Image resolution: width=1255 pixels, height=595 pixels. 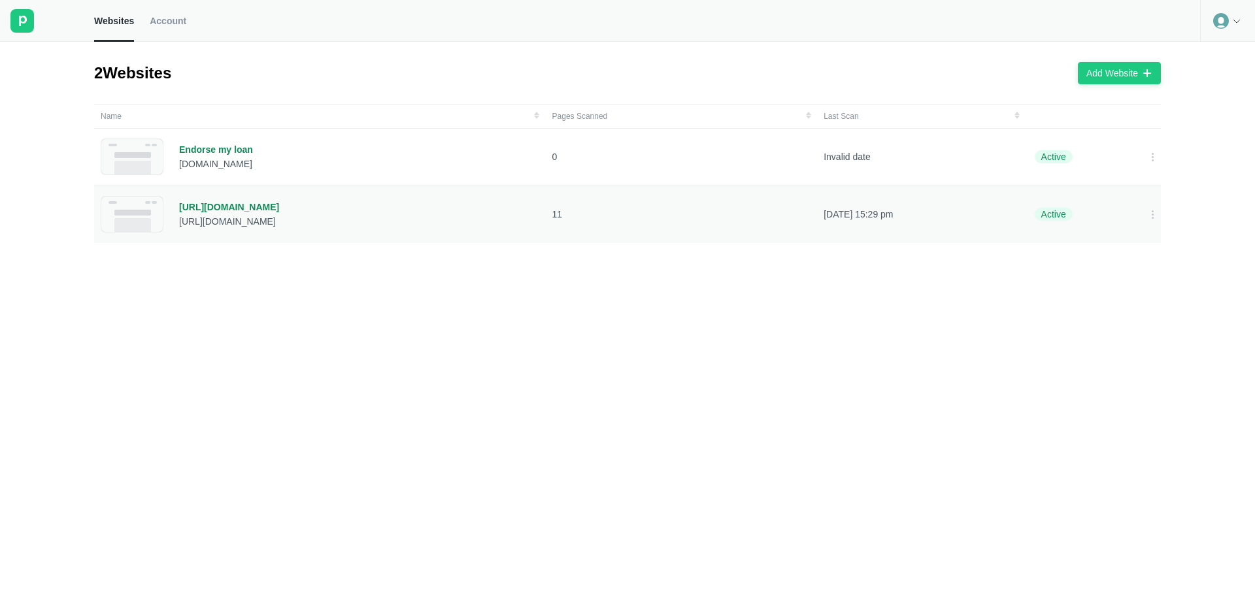 I want to click on span: Websites, so click(x=114, y=21).